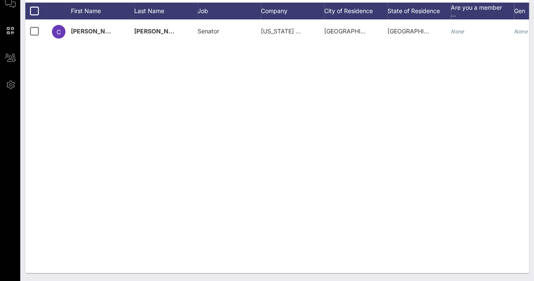 This screenshot has height=281, width=534. What do you see at coordinates (483, 11) in the screenshot?
I see `div: Are you a member …` at bounding box center [483, 11].